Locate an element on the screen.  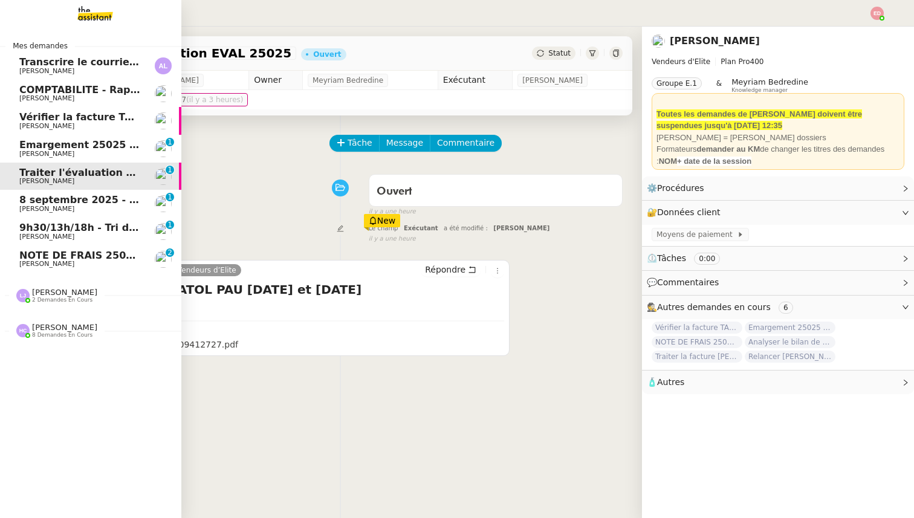
nz-tag: Groupe E.1 is located at coordinates (677, 83).